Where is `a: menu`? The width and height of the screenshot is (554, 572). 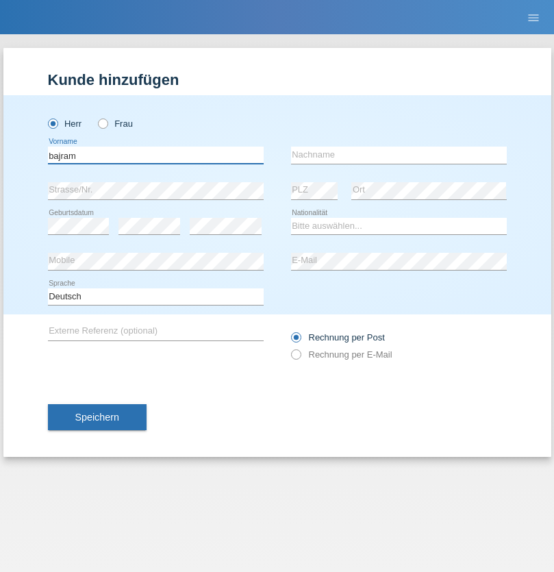
a: menu is located at coordinates (534, 17).